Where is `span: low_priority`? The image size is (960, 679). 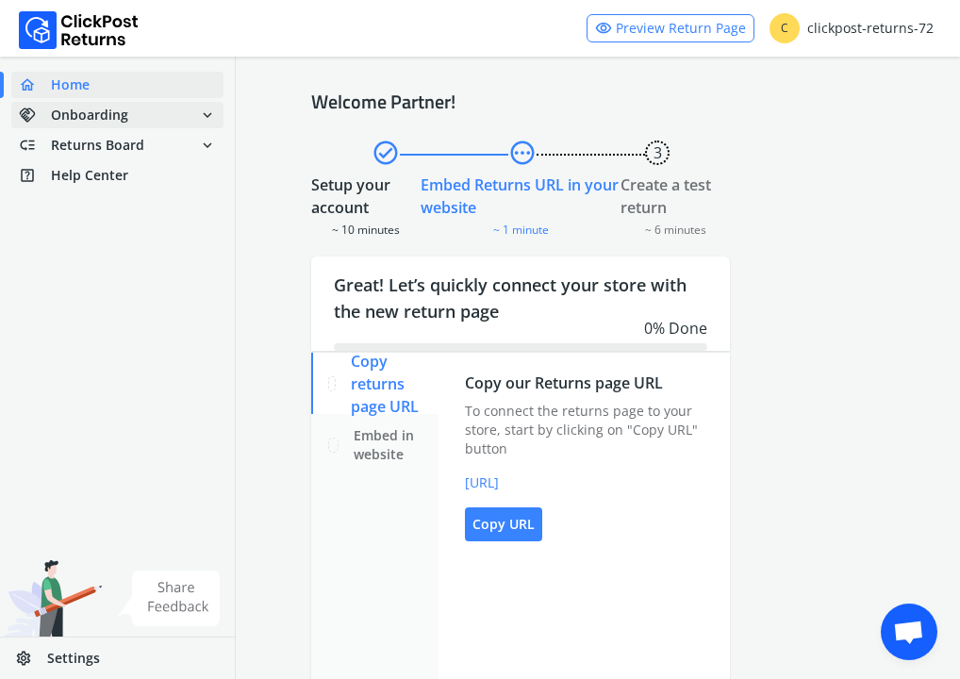
span: low_priority is located at coordinates (35, 145).